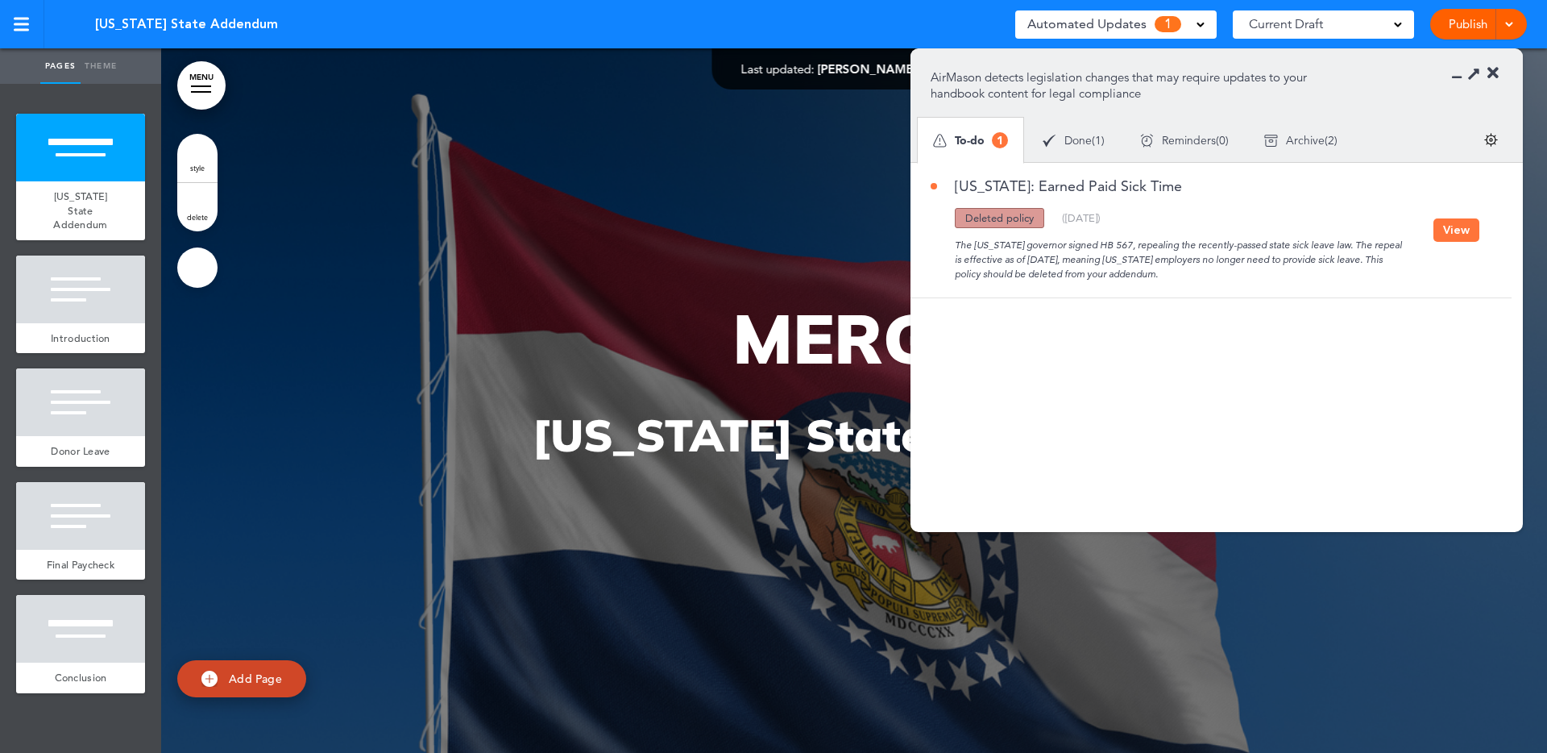 The height and width of the screenshot is (753, 1547). I want to click on span: Add Page, so click(255, 679).